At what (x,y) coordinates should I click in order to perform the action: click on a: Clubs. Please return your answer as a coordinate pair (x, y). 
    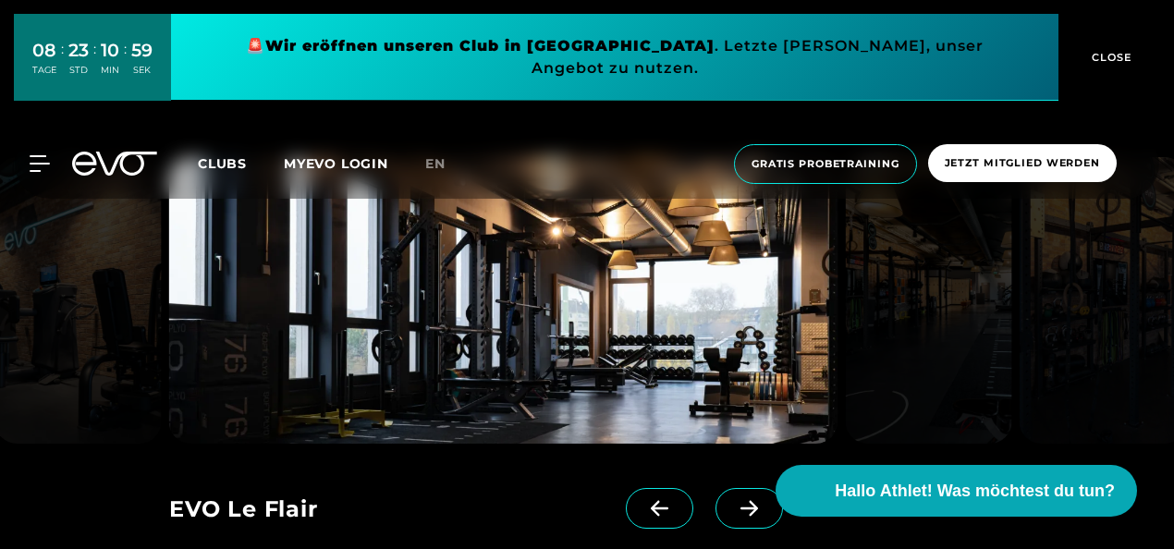
    Looking at the image, I should click on (240, 163).